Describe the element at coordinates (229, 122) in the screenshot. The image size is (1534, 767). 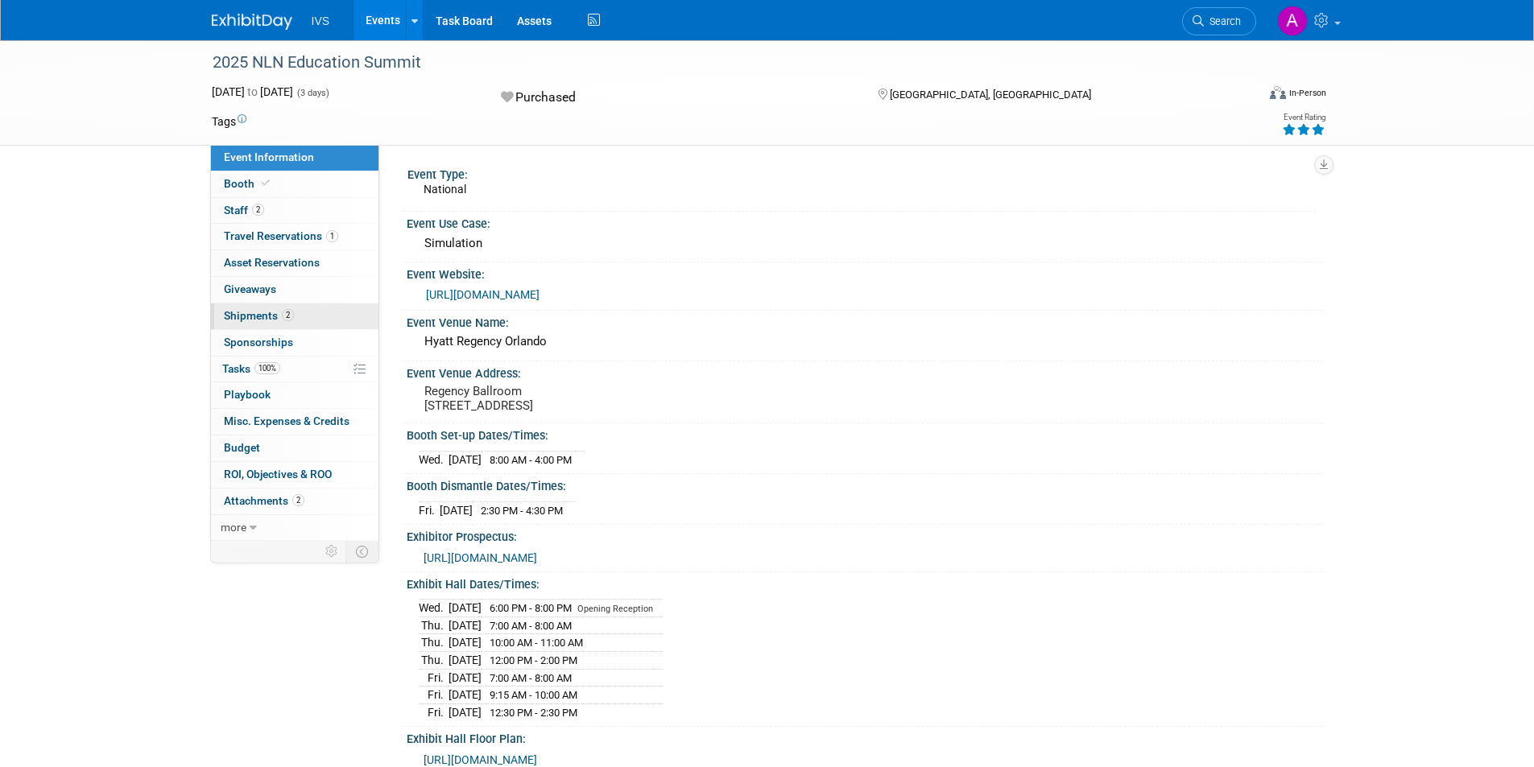
I see `td: Tags` at that location.